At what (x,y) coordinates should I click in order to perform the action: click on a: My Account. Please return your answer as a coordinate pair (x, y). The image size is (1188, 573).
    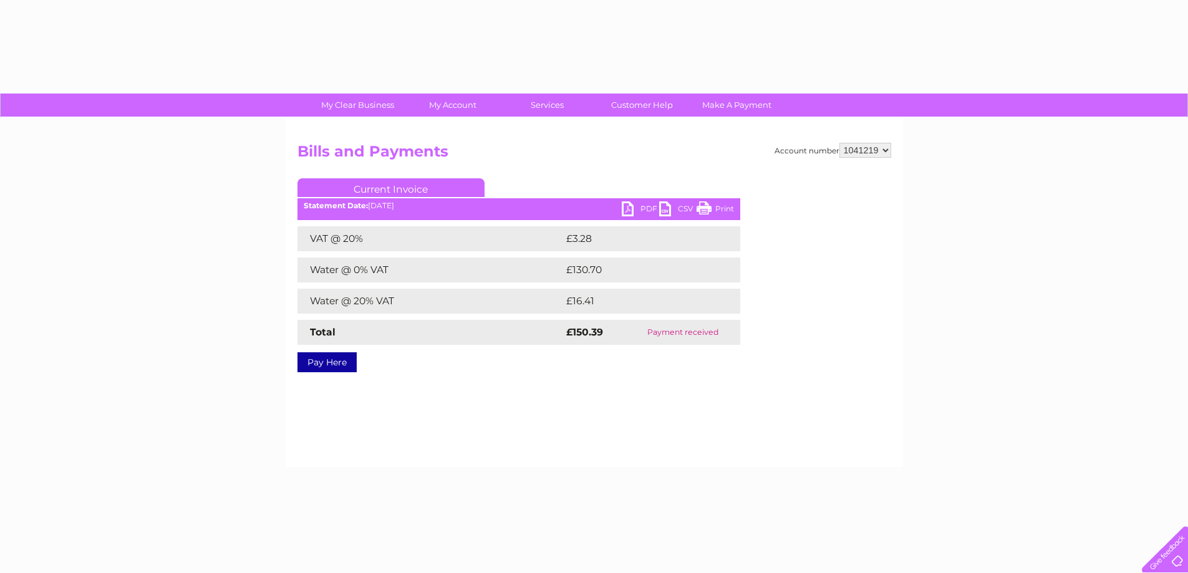
    Looking at the image, I should click on (452, 105).